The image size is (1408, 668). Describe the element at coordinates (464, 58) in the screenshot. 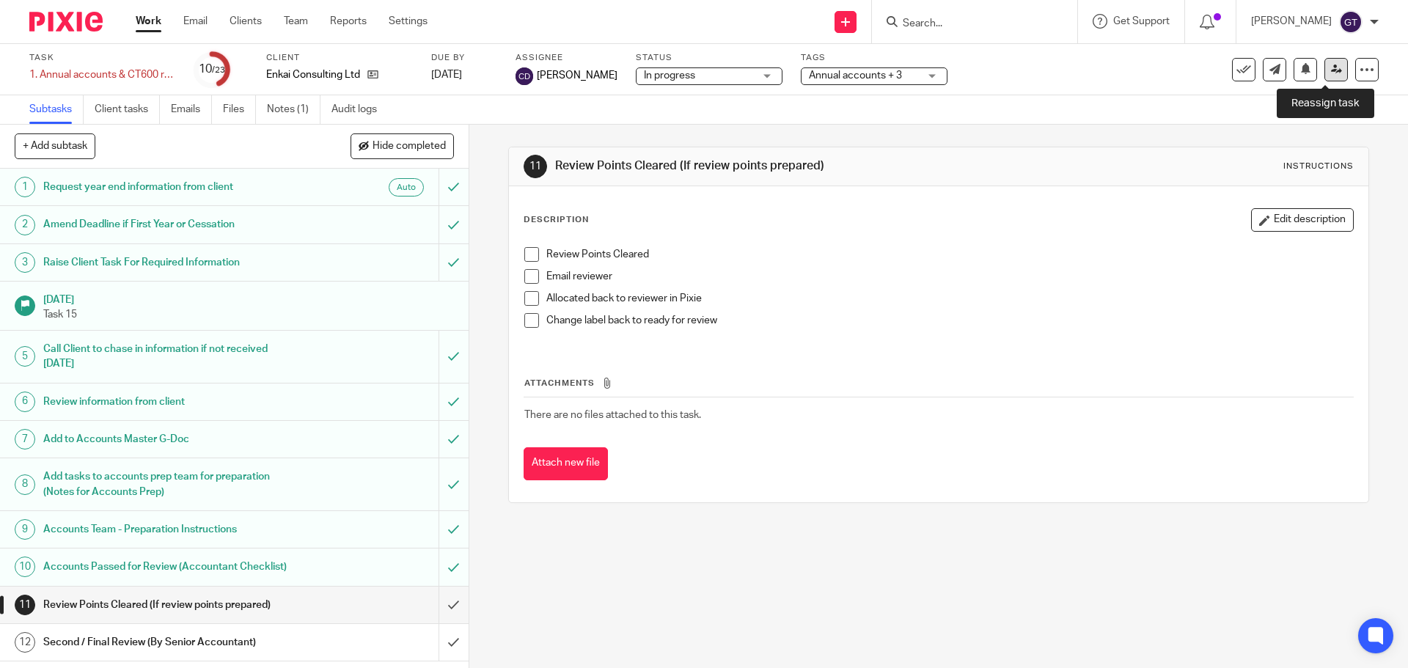

I see `label: Due by` at that location.